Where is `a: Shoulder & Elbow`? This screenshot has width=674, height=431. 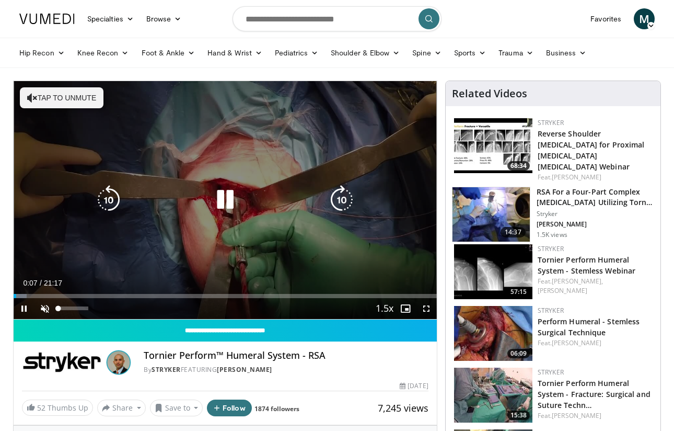
a: Shoulder & Elbow is located at coordinates (365, 53).